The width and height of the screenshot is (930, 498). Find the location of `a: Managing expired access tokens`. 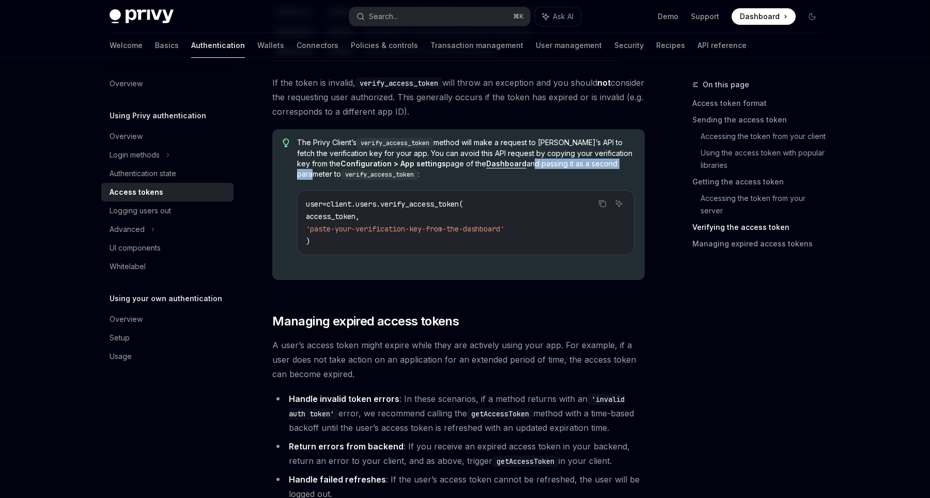

a: Managing expired access tokens is located at coordinates (760, 244).